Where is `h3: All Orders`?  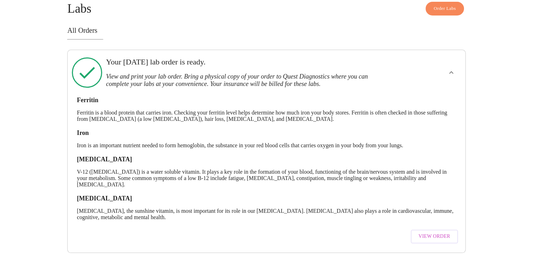 h3: All Orders is located at coordinates (266, 30).